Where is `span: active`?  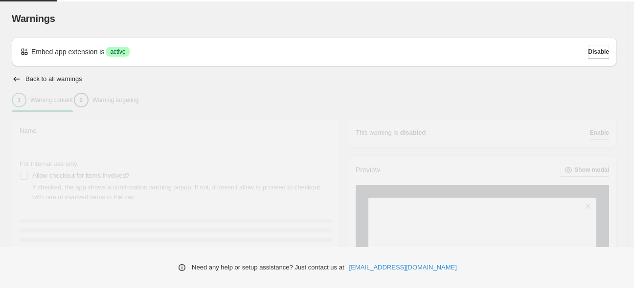 span: active is located at coordinates (117, 52).